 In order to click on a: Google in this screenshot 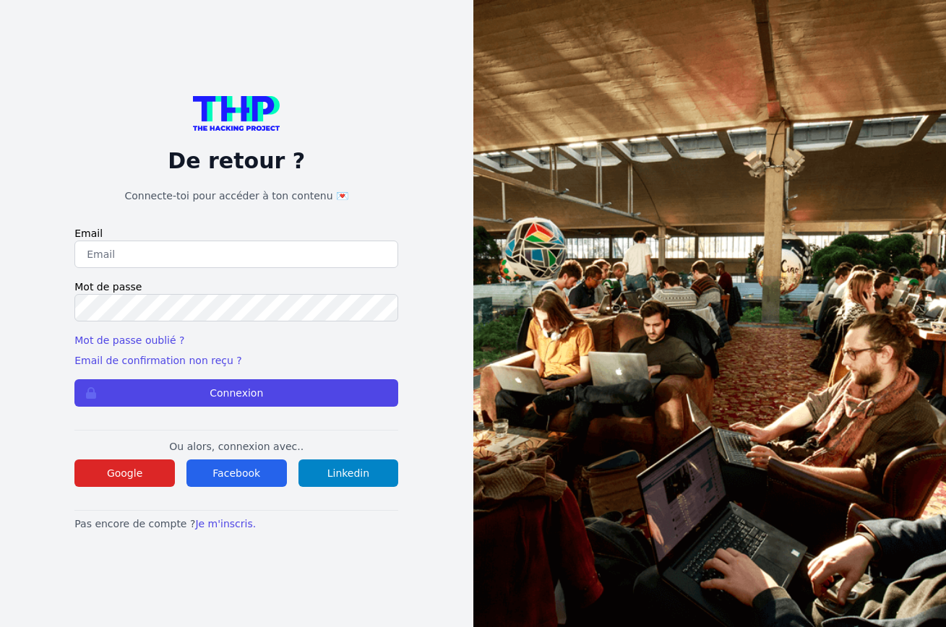, I will do `click(124, 473)`.